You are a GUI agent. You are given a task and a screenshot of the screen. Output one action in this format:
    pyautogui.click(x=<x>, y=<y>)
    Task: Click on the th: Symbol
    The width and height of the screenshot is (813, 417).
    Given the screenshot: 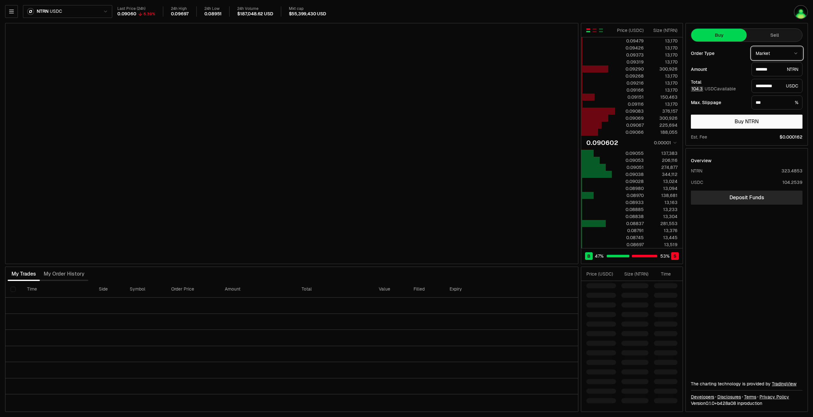 What is the action you would take?
    pyautogui.click(x=145, y=289)
    